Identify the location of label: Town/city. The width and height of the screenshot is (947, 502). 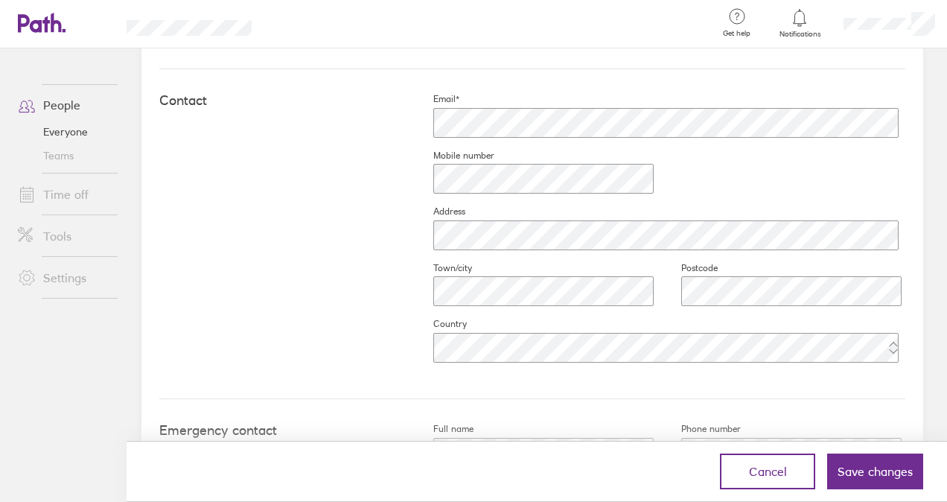
(441, 268).